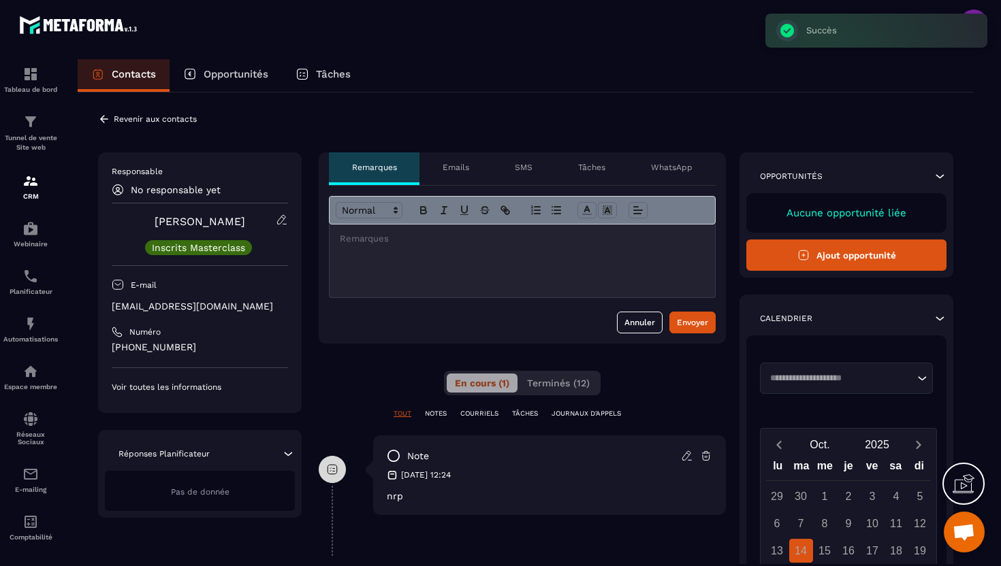 The image size is (1001, 566). Describe the element at coordinates (549, 496) in the screenshot. I see `p: nrp` at that location.